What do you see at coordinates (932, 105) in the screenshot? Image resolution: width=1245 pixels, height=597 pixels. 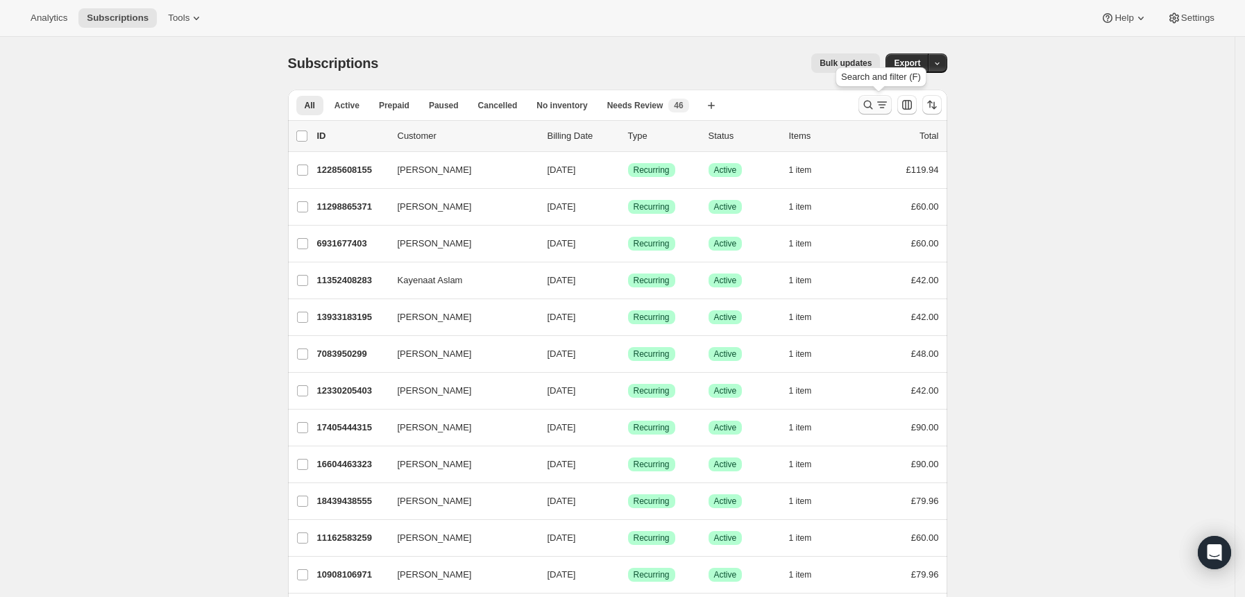 I see `button: Sort the results` at bounding box center [932, 105].